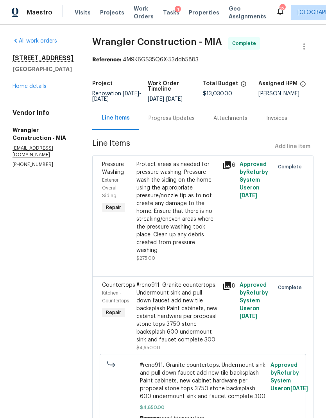  I want to click on span: $13,030.00, so click(217, 94).